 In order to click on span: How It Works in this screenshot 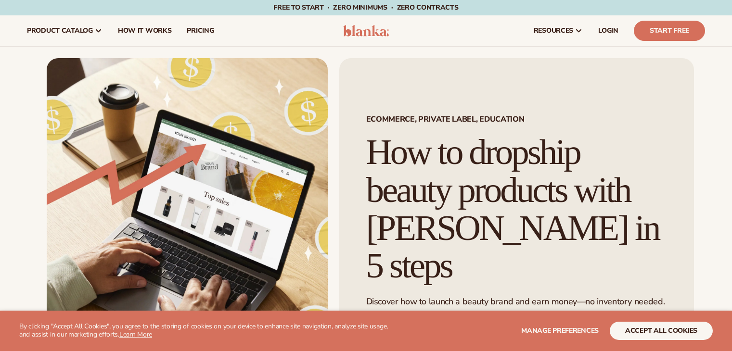, I will do `click(145, 31)`.